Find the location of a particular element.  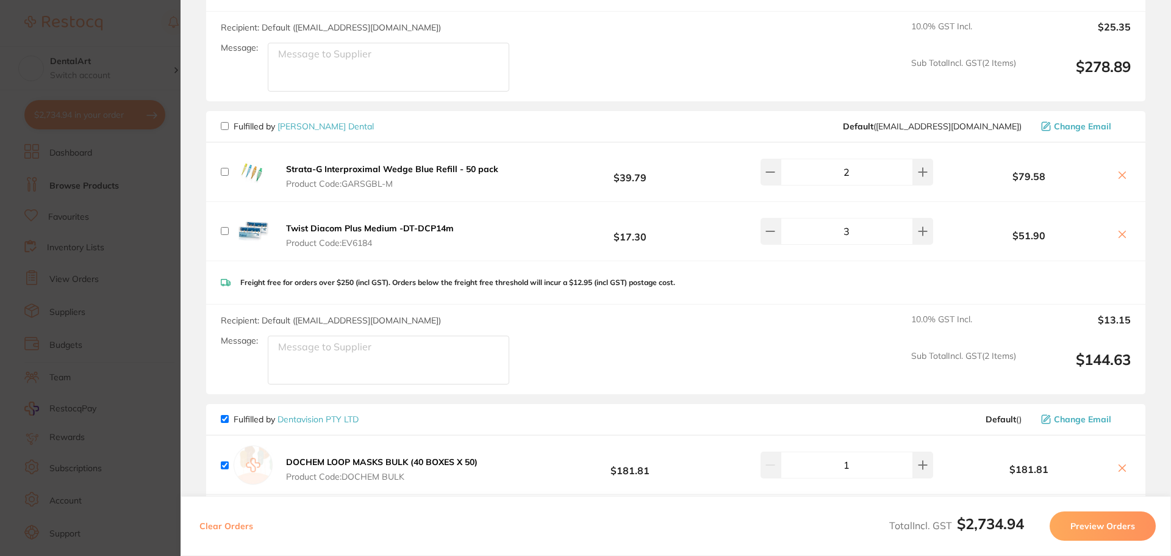

button: Twist Diacom Plus Medium -DT-DCP14m Product Code:EV6184 is located at coordinates (370, 235).